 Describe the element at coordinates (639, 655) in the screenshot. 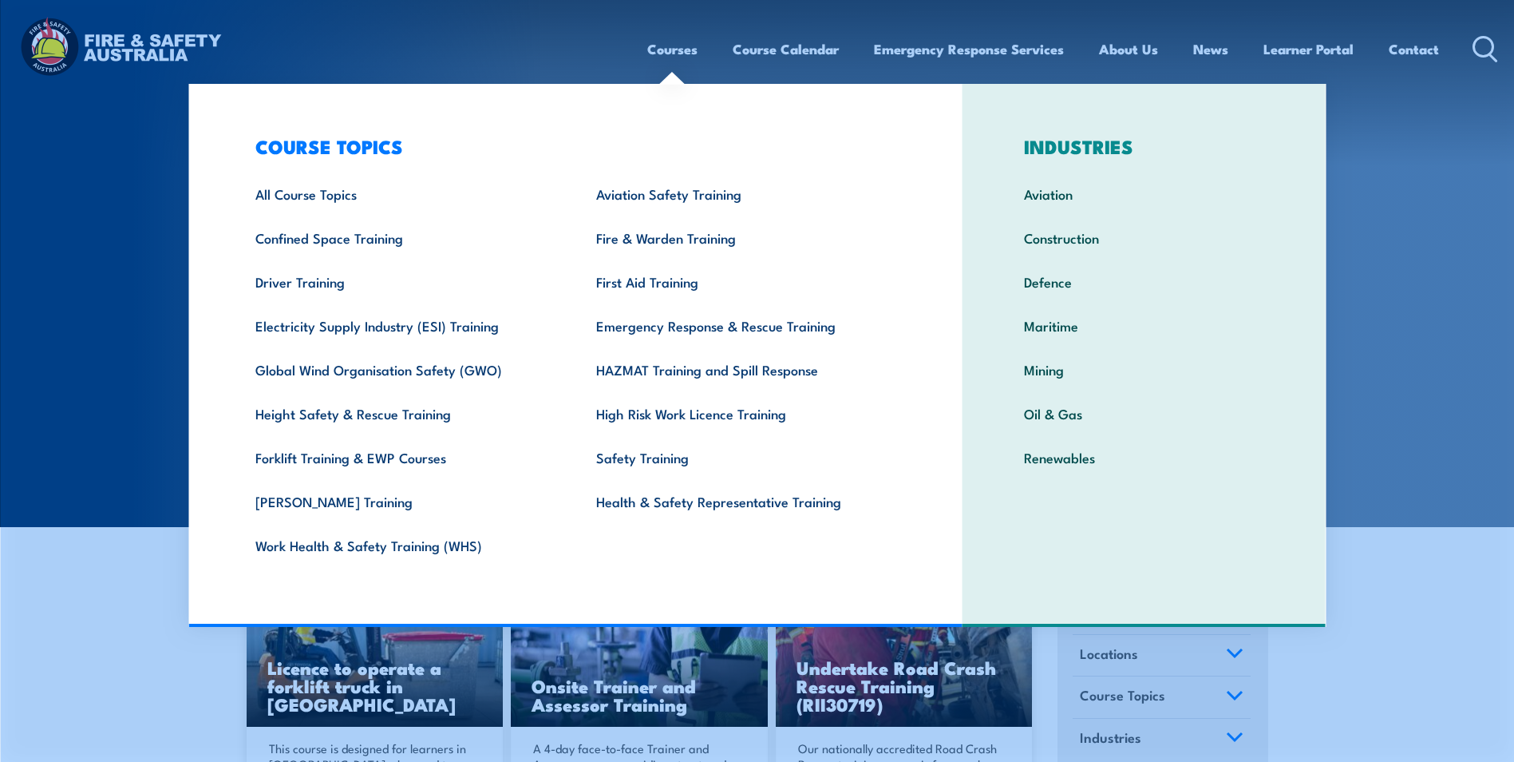

I see `img: Safety For Leaders` at that location.